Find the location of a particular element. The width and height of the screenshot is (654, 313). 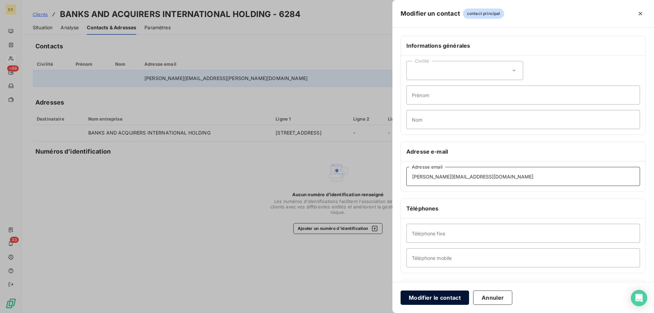

h5: Modifier un contact is located at coordinates (430, 14).